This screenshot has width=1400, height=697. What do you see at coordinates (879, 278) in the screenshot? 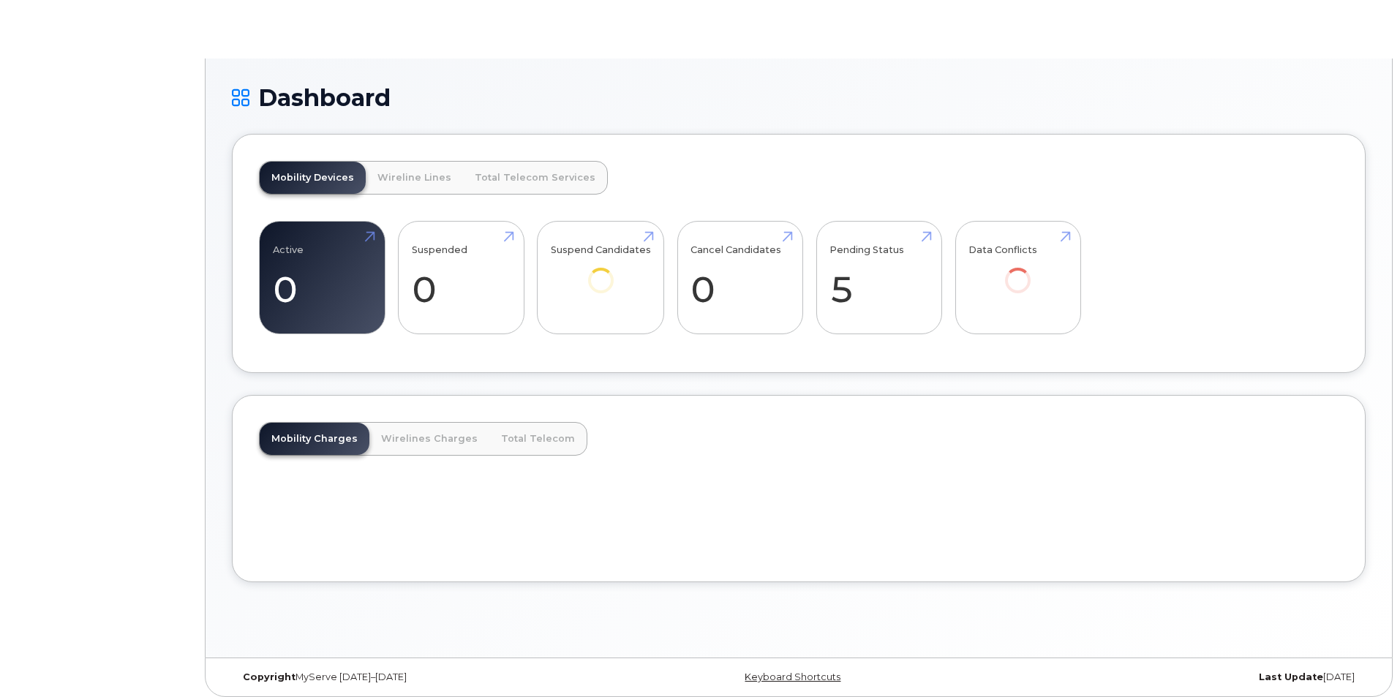
I see `a: Pending Status 5` at bounding box center [879, 278].